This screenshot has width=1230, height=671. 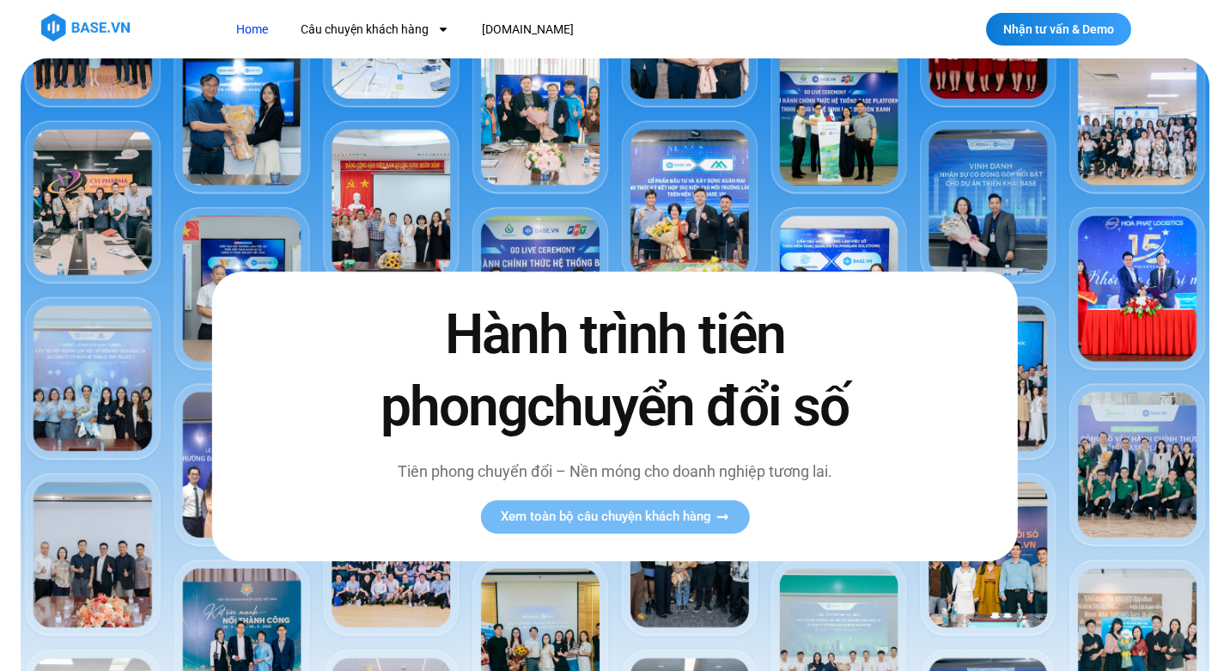 What do you see at coordinates (614, 516) in the screenshot?
I see `a: Xem toàn bộ câu chuyện khách hàng` at bounding box center [614, 516].